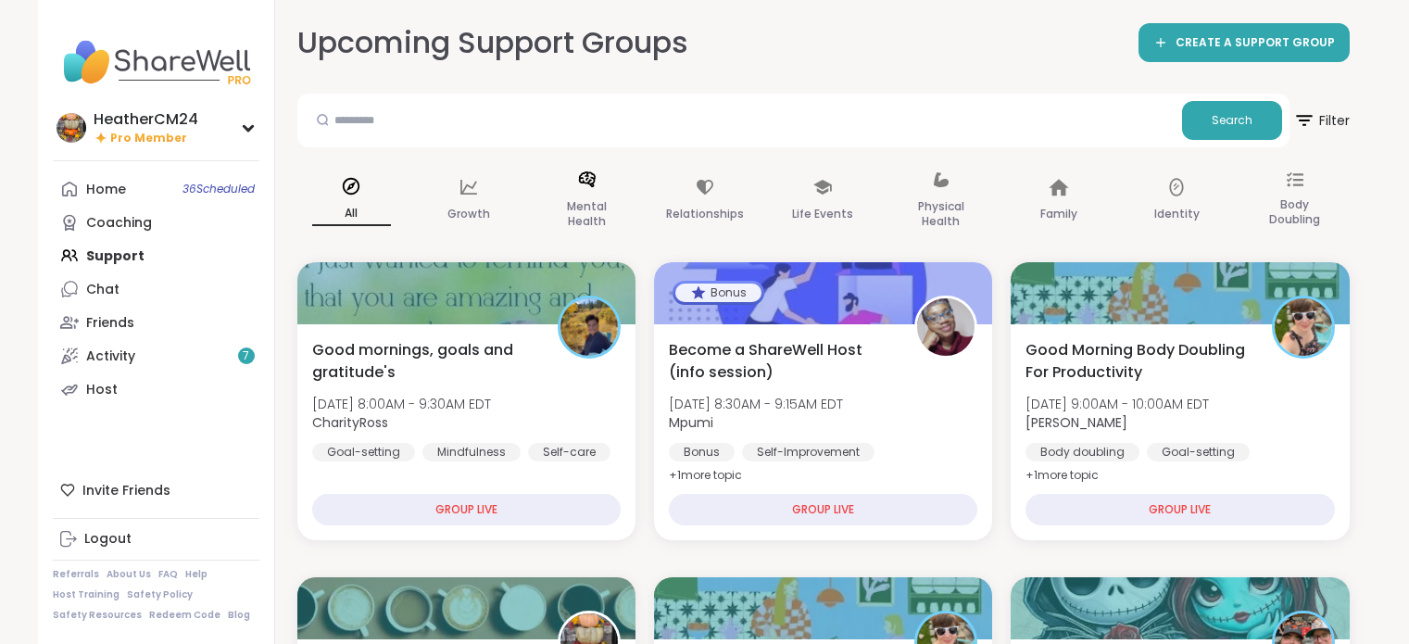  What do you see at coordinates (1082, 452) in the screenshot?
I see `div: Body doubling` at bounding box center [1082, 452].